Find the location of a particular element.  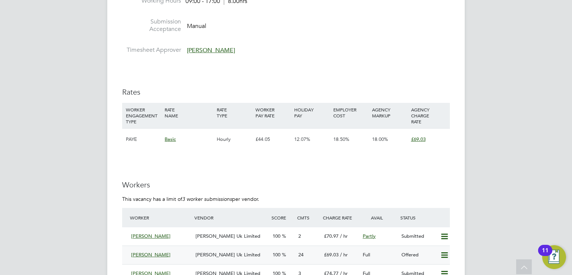

div: RATE TYPE is located at coordinates (234, 112).